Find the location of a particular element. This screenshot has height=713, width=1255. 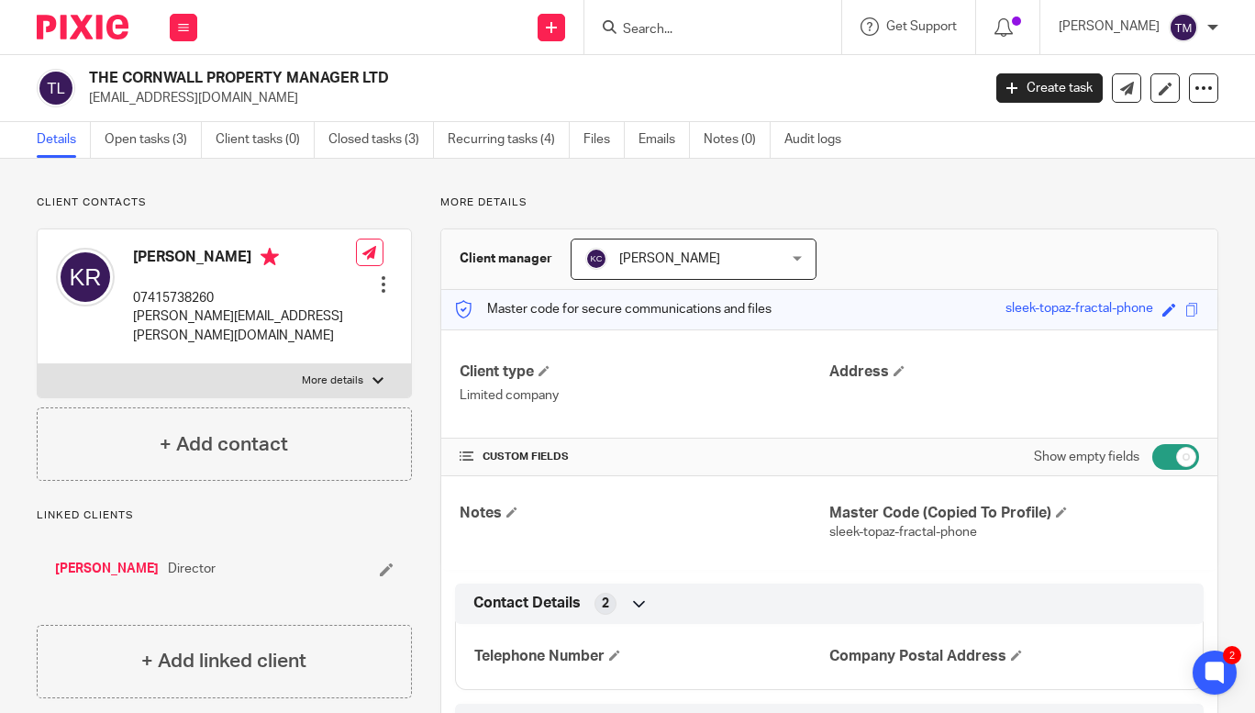

p: Master code for secure communications and files is located at coordinates (613, 309).